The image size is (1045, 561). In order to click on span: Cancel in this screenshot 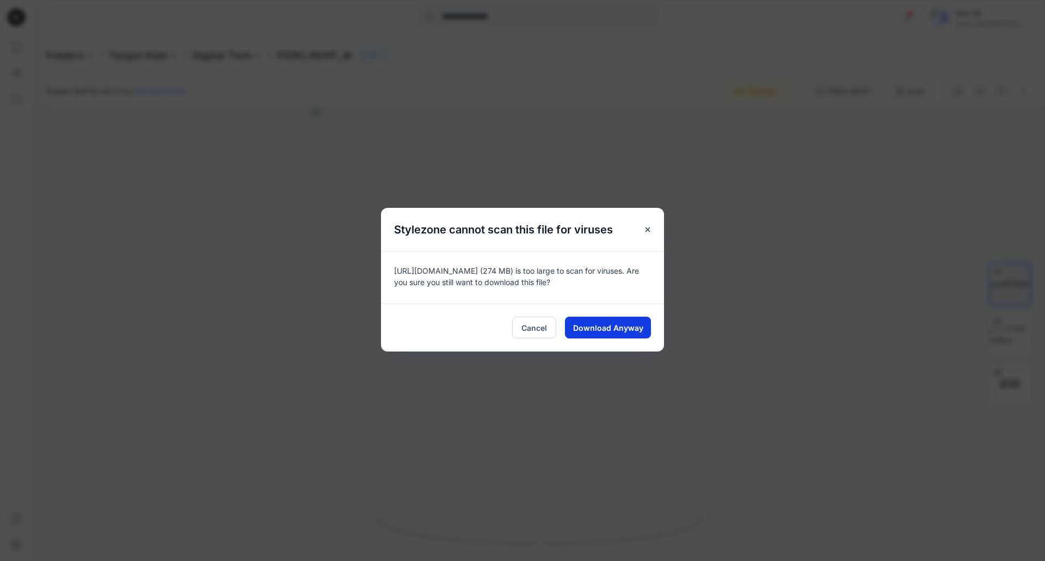, I will do `click(534, 328)`.